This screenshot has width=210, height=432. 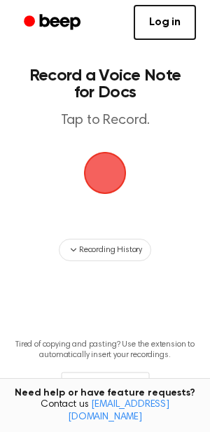 I want to click on p: Tired of copying and pasting? Use the extension to automatically insert your recordings., so click(x=105, y=350).